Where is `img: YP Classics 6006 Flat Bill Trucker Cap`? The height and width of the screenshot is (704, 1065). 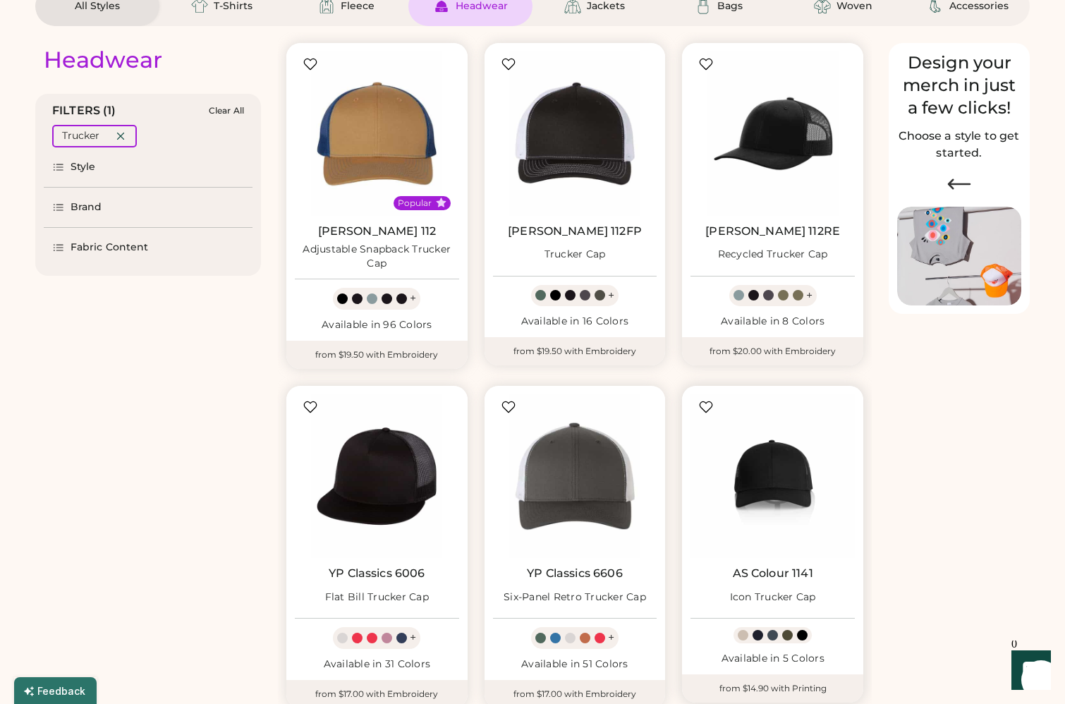
img: YP Classics 6006 Flat Bill Trucker Cap is located at coordinates (377, 476).